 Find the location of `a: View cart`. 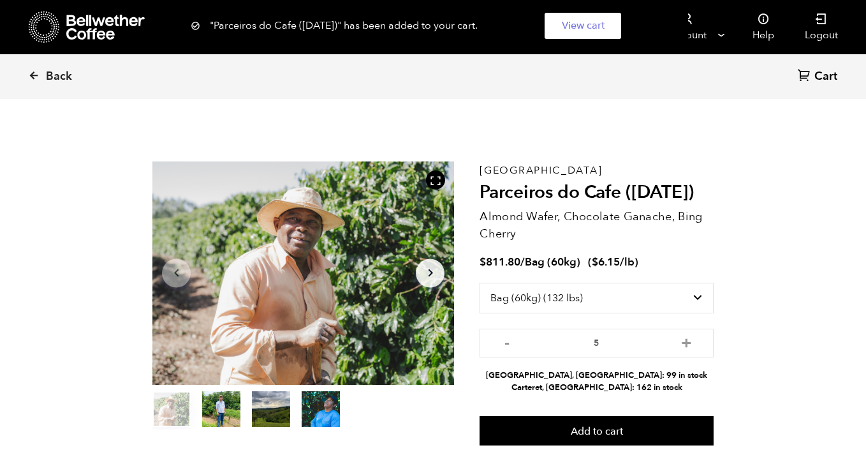

a: View cart is located at coordinates (583, 26).